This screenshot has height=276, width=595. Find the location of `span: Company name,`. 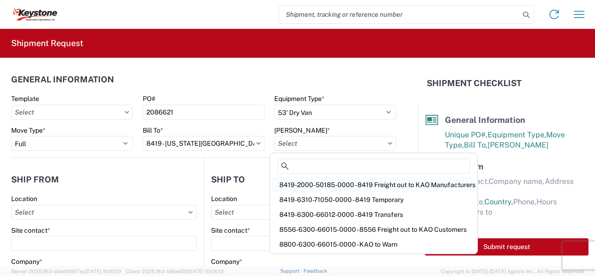

span: Company name, is located at coordinates (516, 181).